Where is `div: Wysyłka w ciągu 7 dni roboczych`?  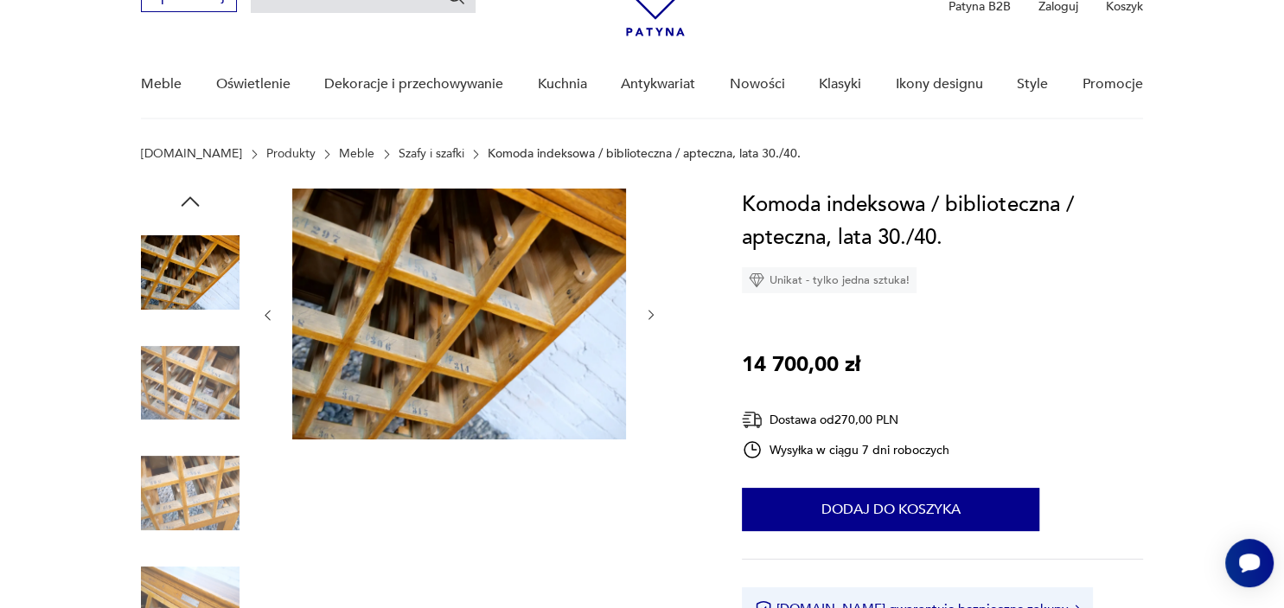
div: Wysyłka w ciągu 7 dni roboczych is located at coordinates (845, 450).